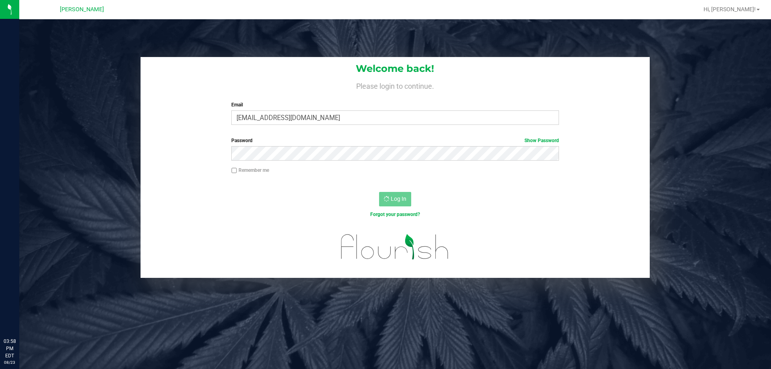 The height and width of the screenshot is (369, 771). What do you see at coordinates (234, 171) in the screenshot?
I see `input: Remember me` at bounding box center [234, 171].